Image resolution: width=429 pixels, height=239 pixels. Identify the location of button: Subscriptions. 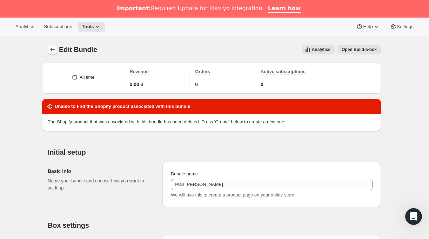
(58, 27).